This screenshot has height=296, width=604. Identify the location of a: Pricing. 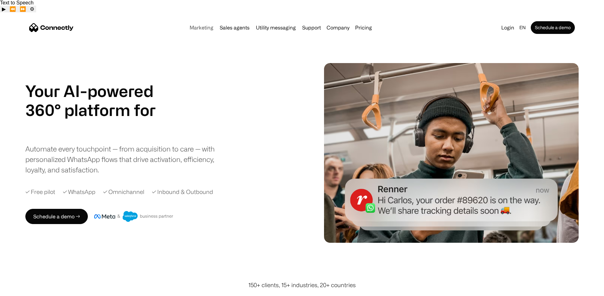
(363, 28).